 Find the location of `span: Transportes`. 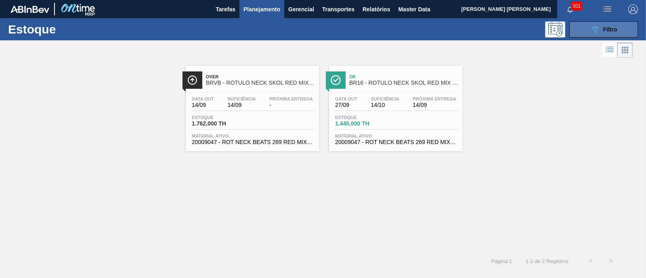

span: Transportes is located at coordinates (338, 9).